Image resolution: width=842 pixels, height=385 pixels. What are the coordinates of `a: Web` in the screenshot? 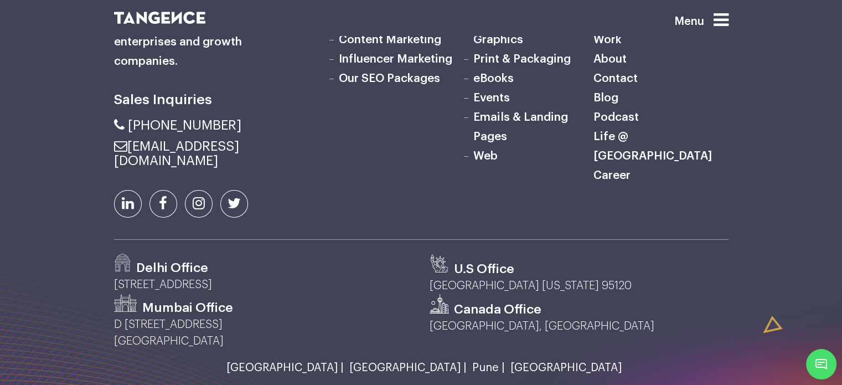 It's located at (485, 156).